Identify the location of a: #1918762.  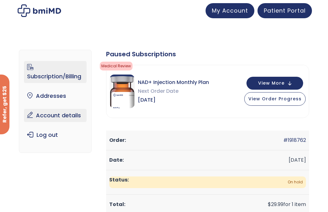
(295, 140).